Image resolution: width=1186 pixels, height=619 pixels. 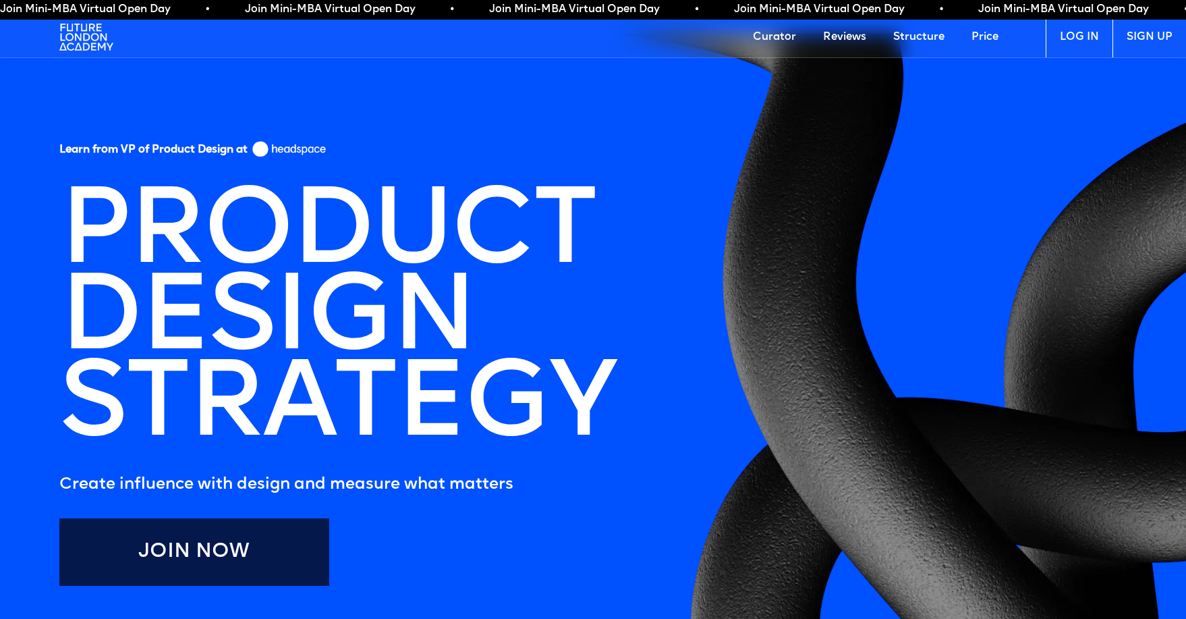 I want to click on h1: PRODUCT DESIGN STRATEGY, so click(x=337, y=321).